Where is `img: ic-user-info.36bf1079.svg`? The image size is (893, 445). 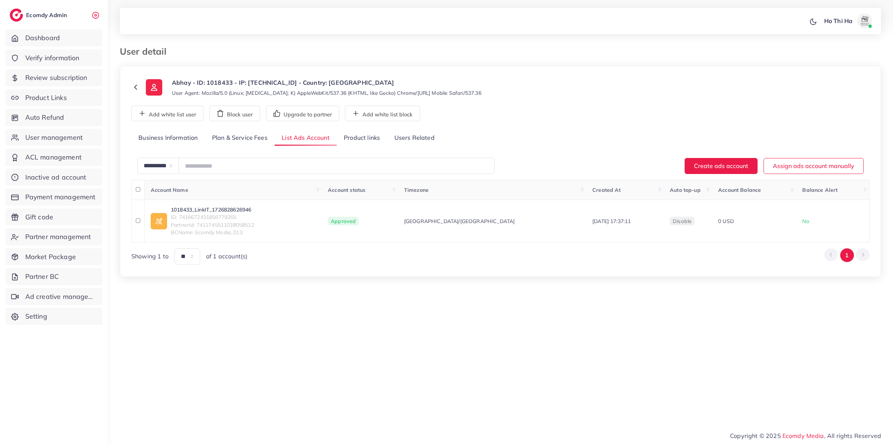
img: ic-user-info.36bf1079.svg is located at coordinates (154, 87).